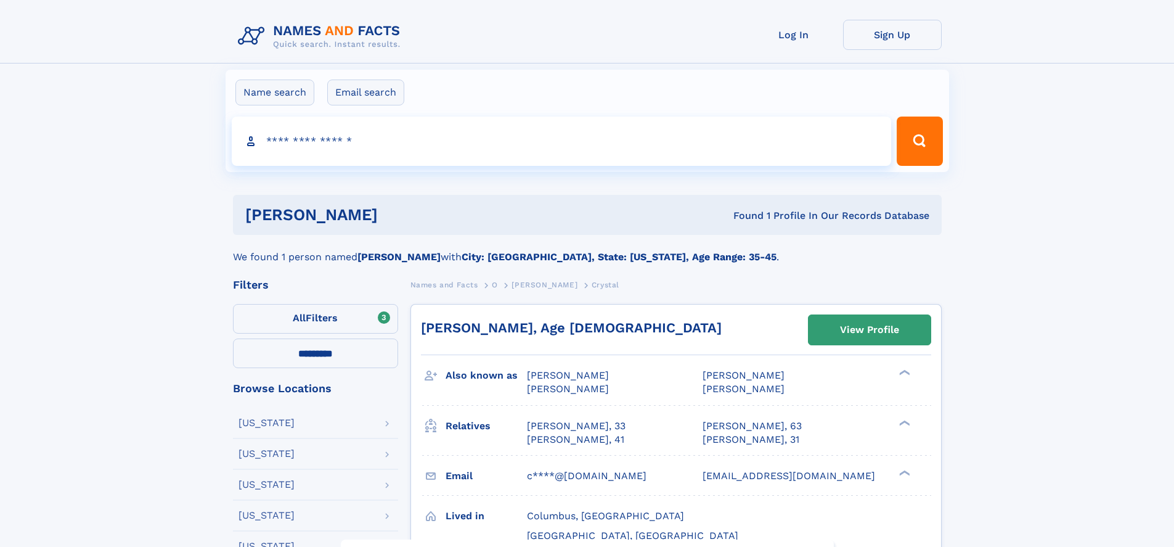 This screenshot has height=547, width=1174. Describe the element at coordinates (495, 285) in the screenshot. I see `span: O` at that location.